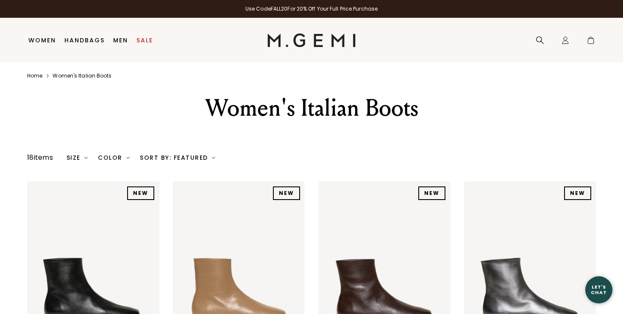  What do you see at coordinates (120, 40) in the screenshot?
I see `a: Men` at bounding box center [120, 40].